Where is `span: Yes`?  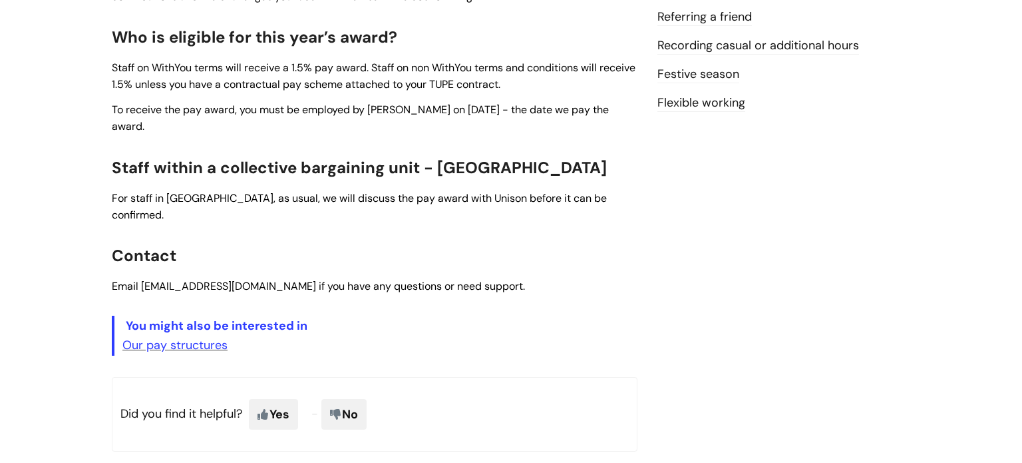
span: Yes is located at coordinates (274, 414).